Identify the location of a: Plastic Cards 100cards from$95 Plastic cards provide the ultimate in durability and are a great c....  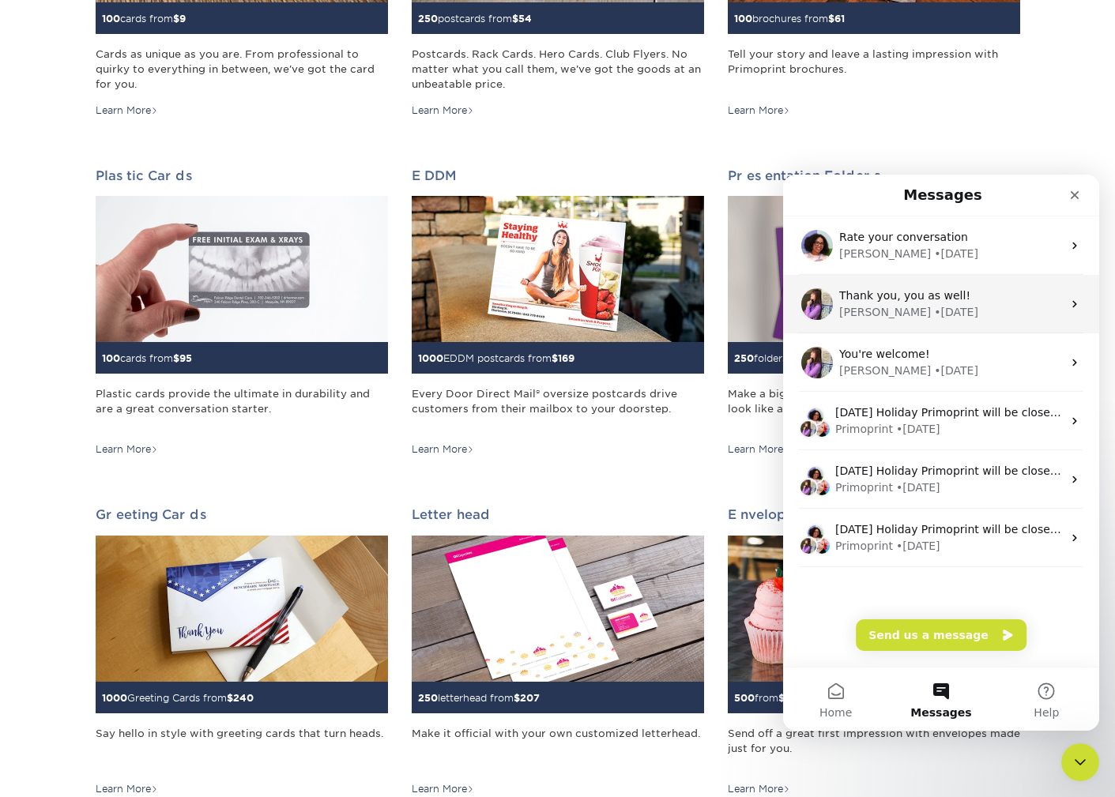
(242, 313).